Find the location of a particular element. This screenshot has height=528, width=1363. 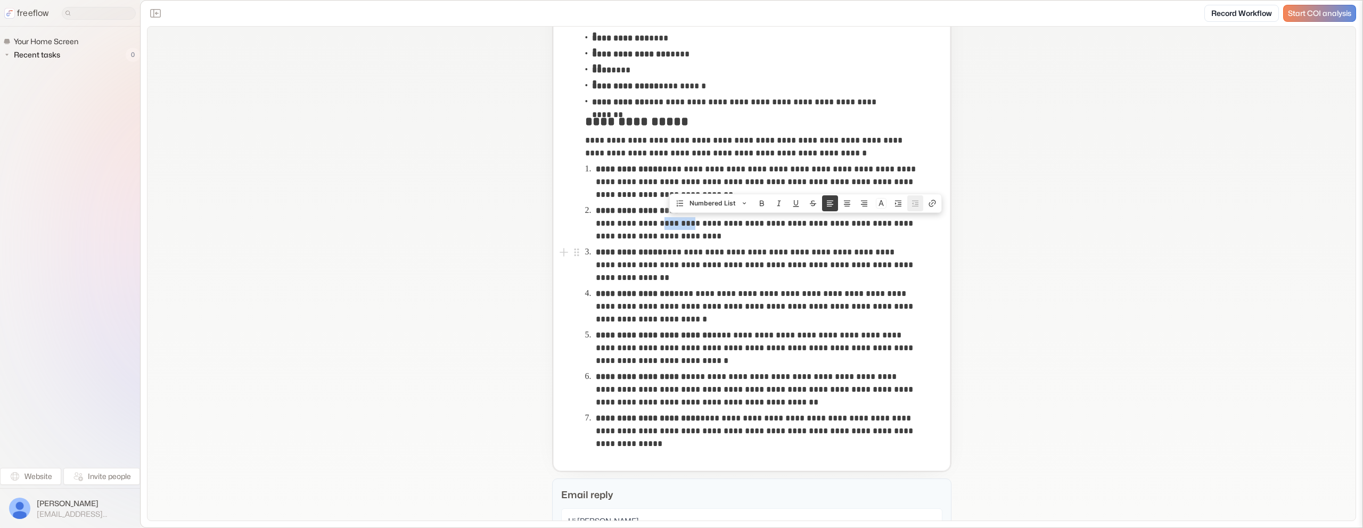

button: Add block is located at coordinates (564, 252).